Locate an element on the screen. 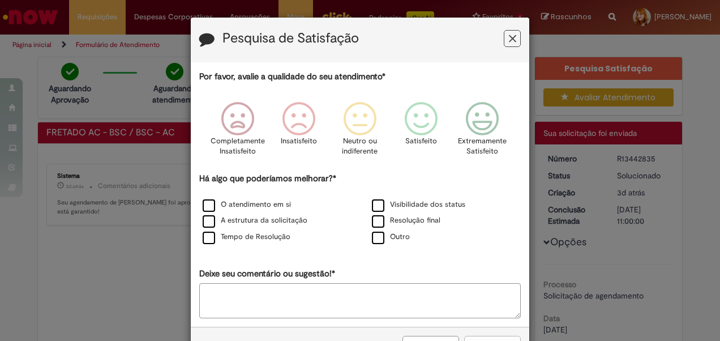  div: Neutro ou indiferente is located at coordinates (360, 132).